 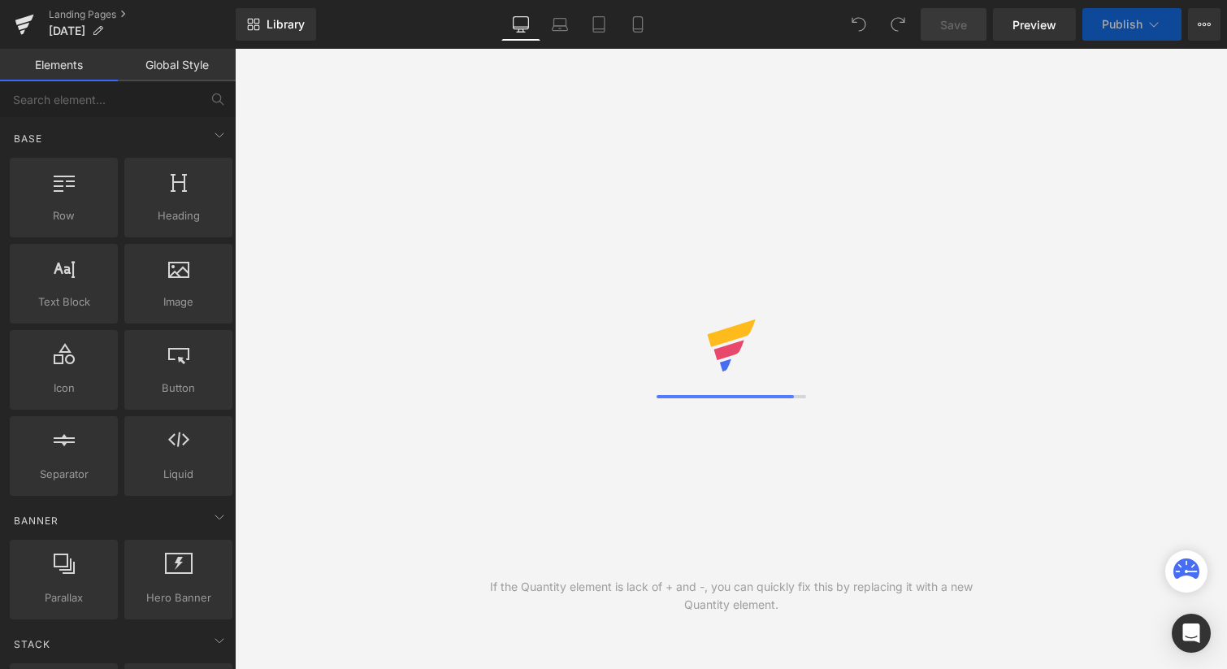 I want to click on a: Laptop, so click(x=560, y=24).